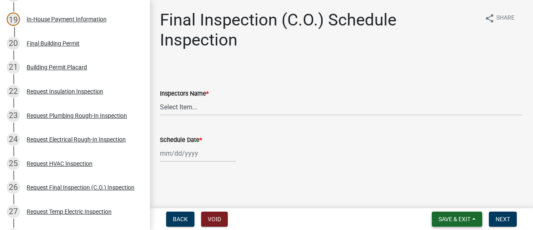  Describe the element at coordinates (76, 139) in the screenshot. I see `div: Request Electrical Rough-In Inspection` at that location.